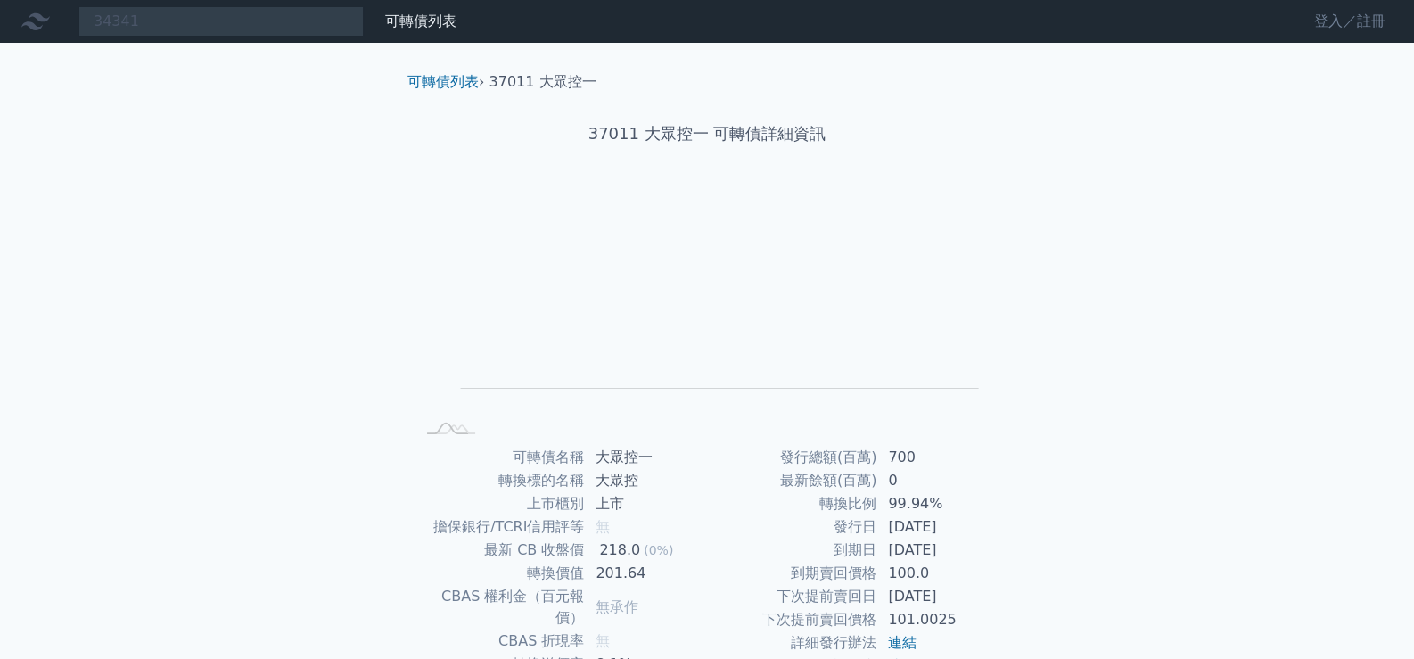  Describe the element at coordinates (499, 607) in the screenshot. I see `td: CBAS 權利金（百元報價）` at that location.